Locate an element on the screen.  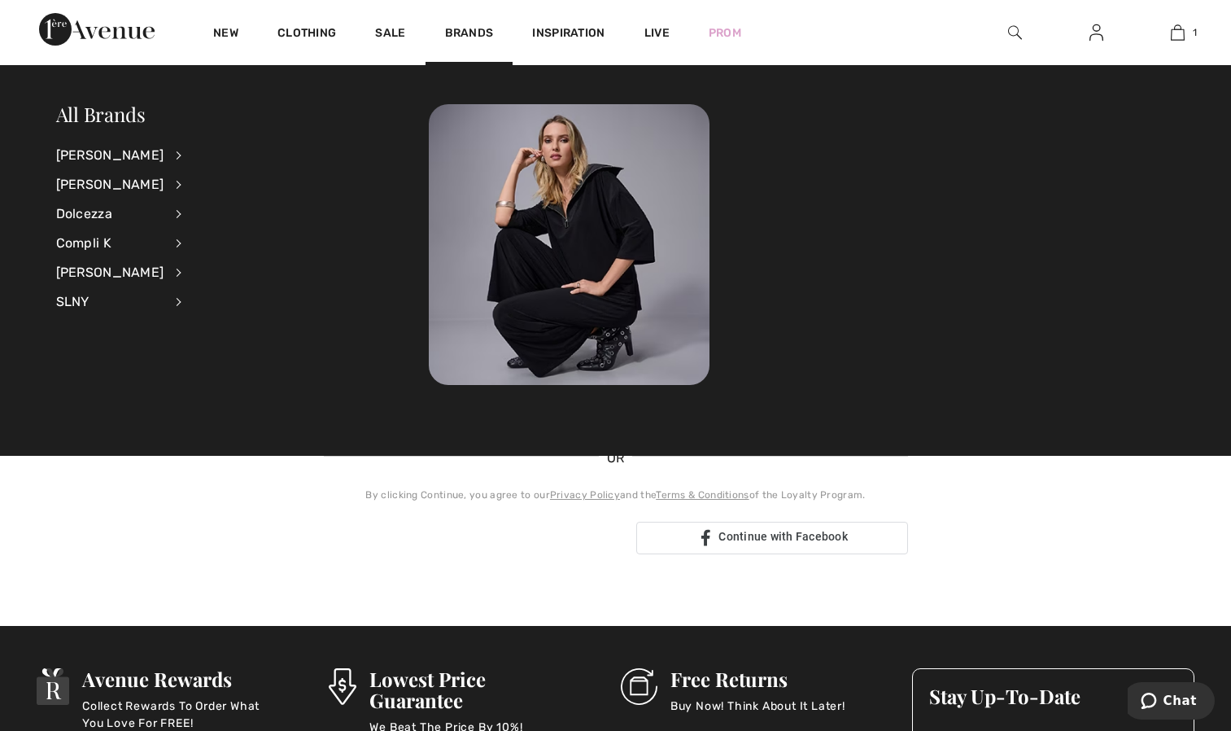
a: Privacy Policy is located at coordinates (585, 495).